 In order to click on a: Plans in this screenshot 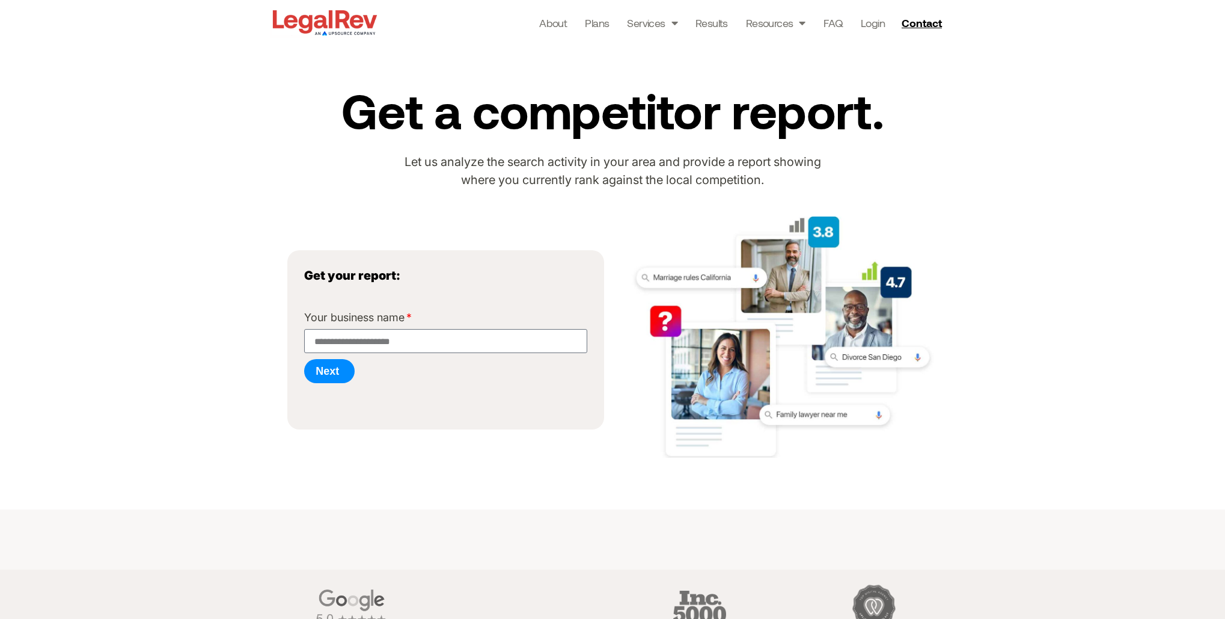, I will do `click(597, 23)`.